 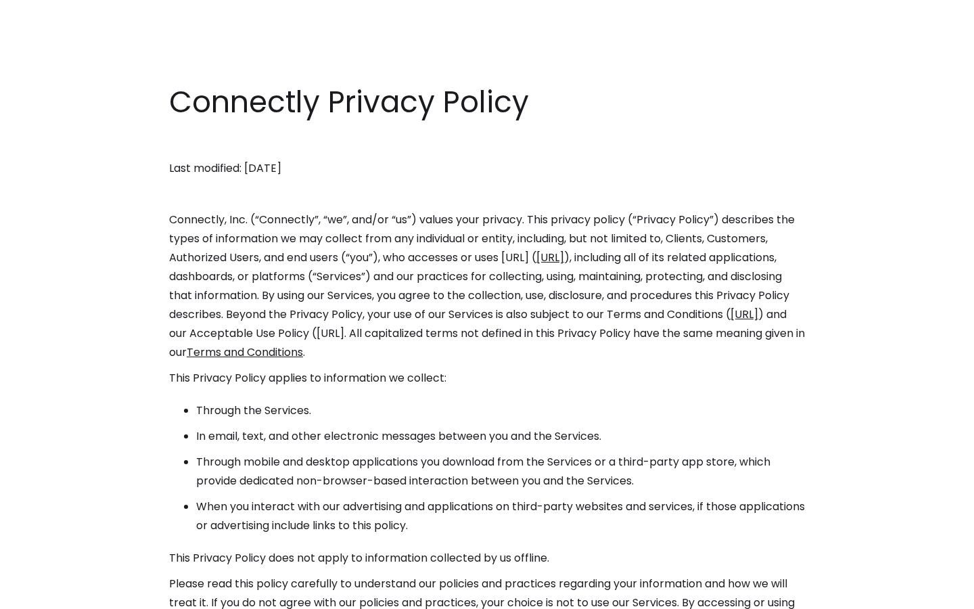 I want to click on li: Through mobile and desktop applications you download from the Services or a third-party app store..., so click(x=501, y=472).